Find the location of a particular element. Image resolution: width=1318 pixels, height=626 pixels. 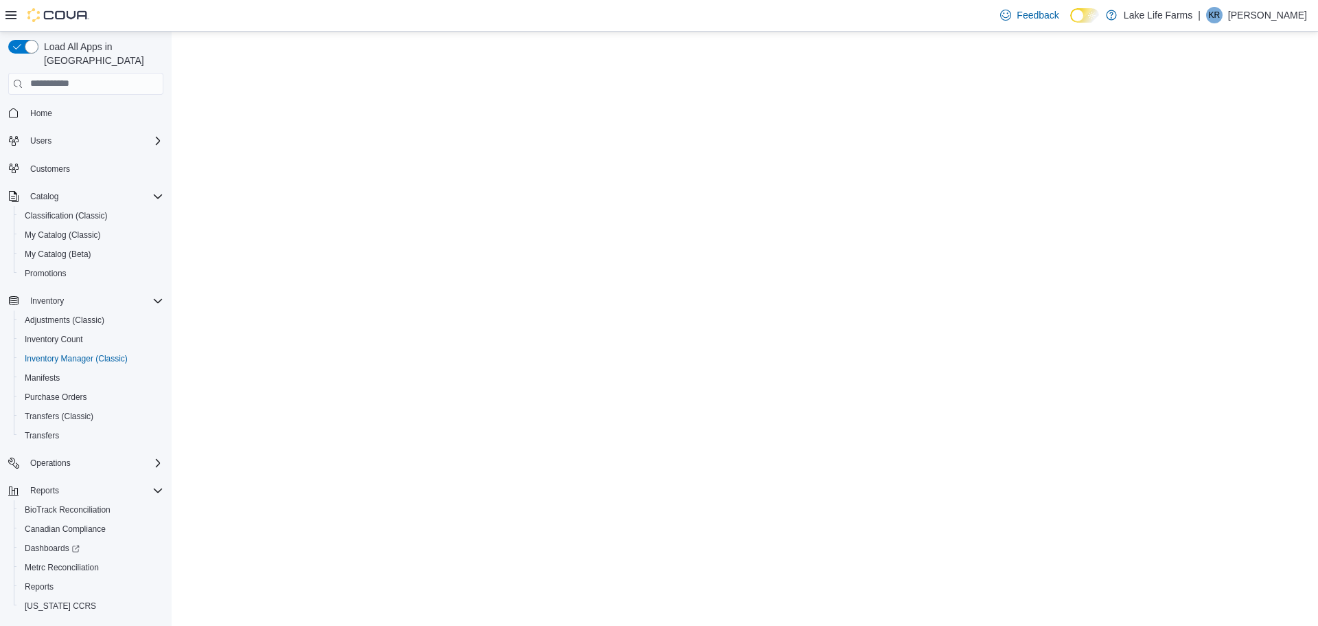

button: Transfers is located at coordinates (91, 435).